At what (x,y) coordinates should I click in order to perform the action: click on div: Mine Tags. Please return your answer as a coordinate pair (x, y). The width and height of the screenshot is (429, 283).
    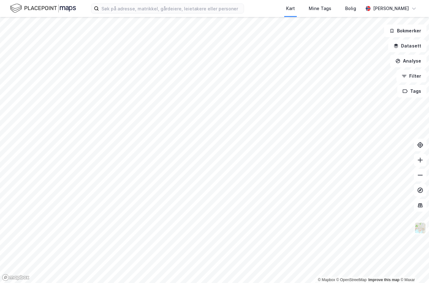
    Looking at the image, I should click on (320, 8).